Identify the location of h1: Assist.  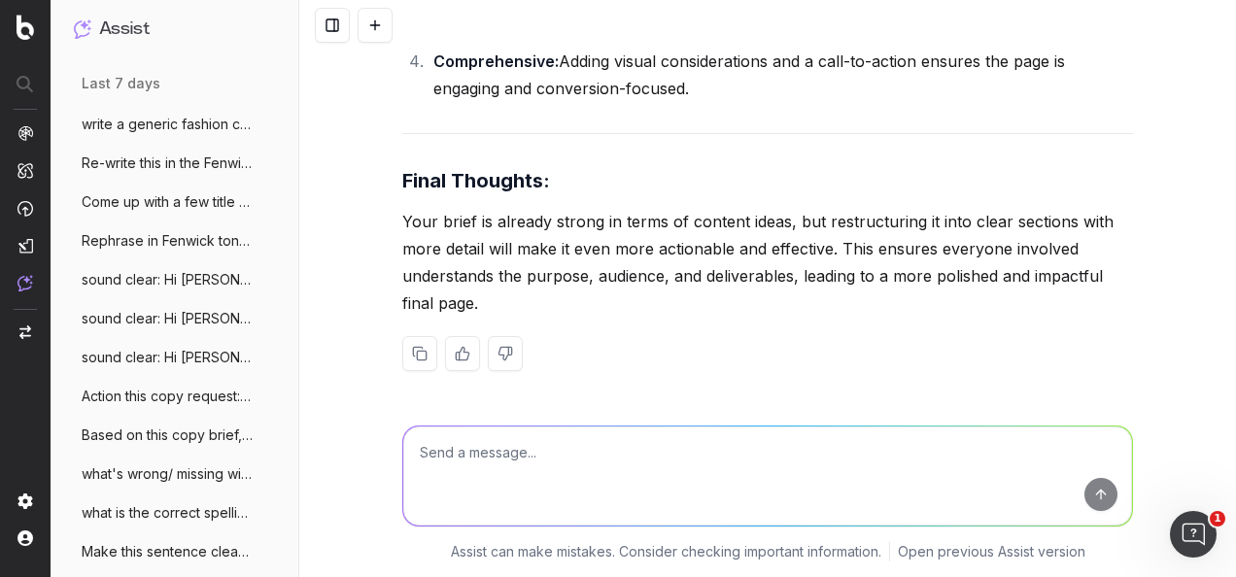
(124, 29).